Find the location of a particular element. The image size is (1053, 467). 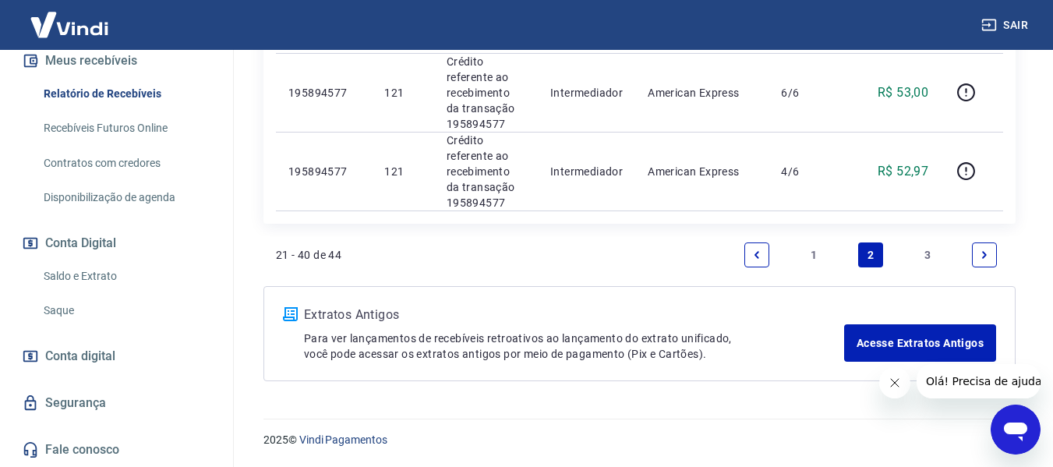

p: 2025 © is located at coordinates (639, 439).